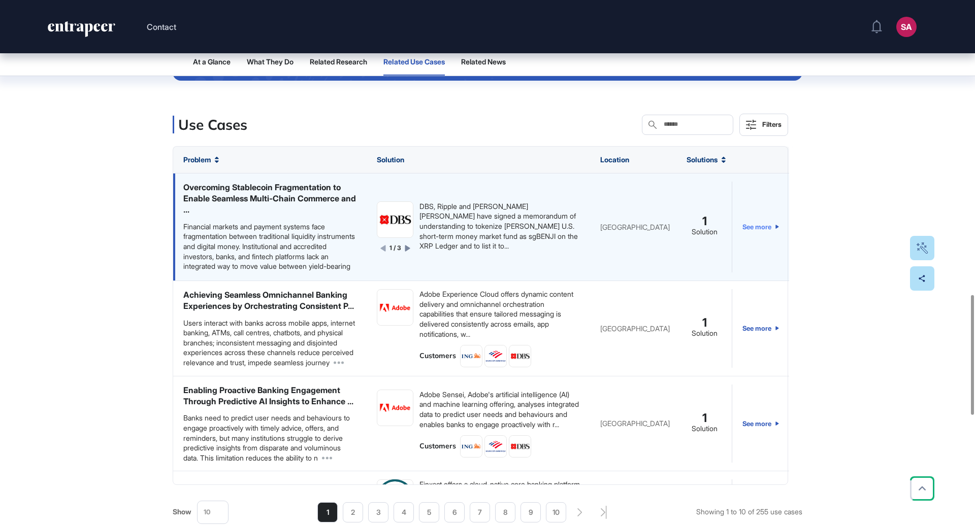 The height and width of the screenshot is (526, 975). What do you see at coordinates (395, 248) in the screenshot?
I see `div: 1 / 3` at bounding box center [395, 248].